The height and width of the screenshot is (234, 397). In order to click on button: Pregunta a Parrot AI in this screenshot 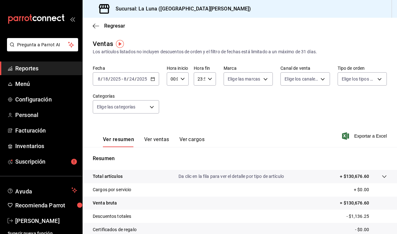, I will do `click(43, 45)`.